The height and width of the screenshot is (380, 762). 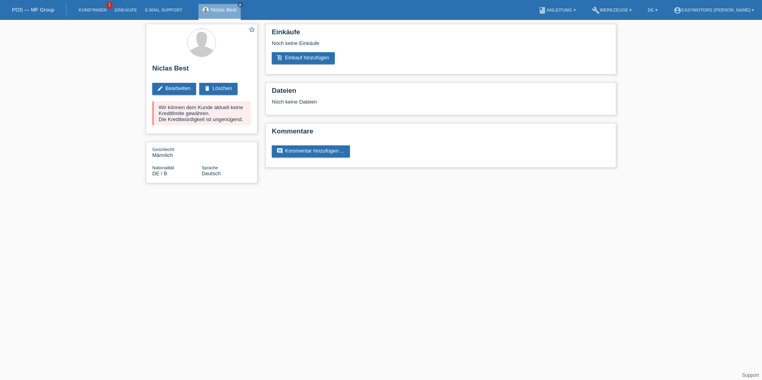 I want to click on h2: Kommentare, so click(x=441, y=133).